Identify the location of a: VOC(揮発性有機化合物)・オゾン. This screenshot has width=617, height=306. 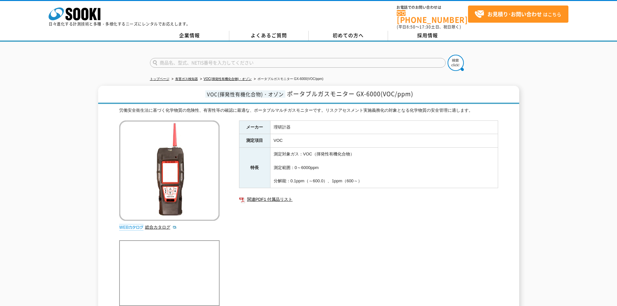
(228, 79).